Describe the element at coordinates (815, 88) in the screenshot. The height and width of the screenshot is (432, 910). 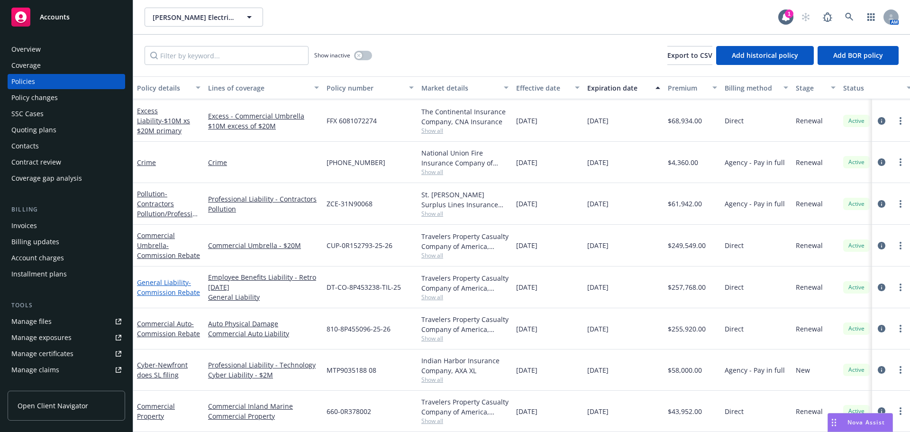
I see `button: Stage` at that location.